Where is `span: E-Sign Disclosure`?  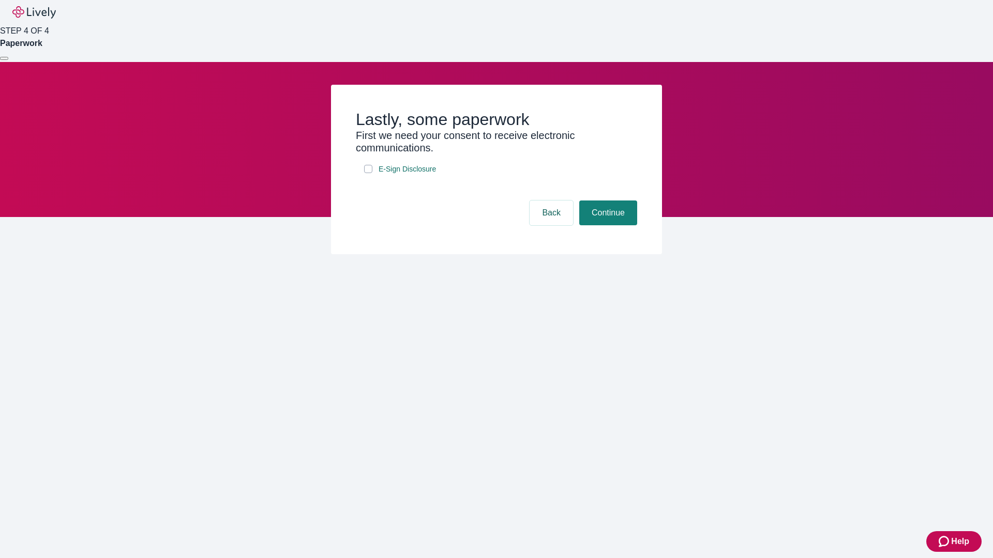 span: E-Sign Disclosure is located at coordinates (407, 169).